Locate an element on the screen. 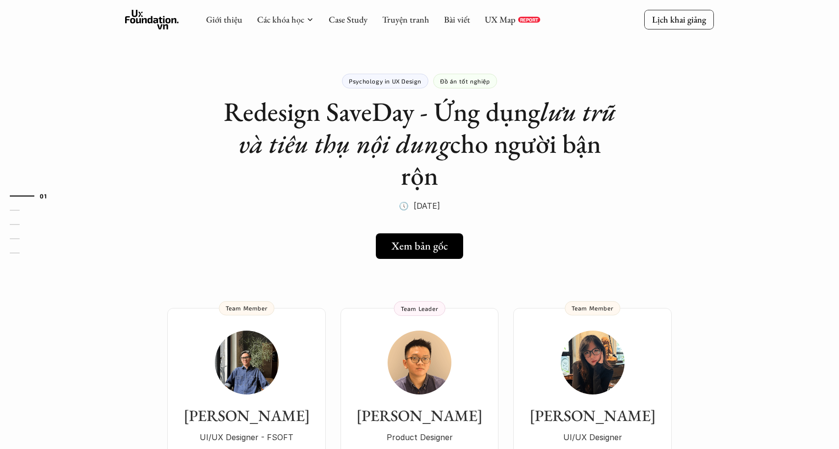 The image size is (839, 449). h1: Redesign SaveDay - Ứng dụng cho người bận rộn is located at coordinates (420, 143).